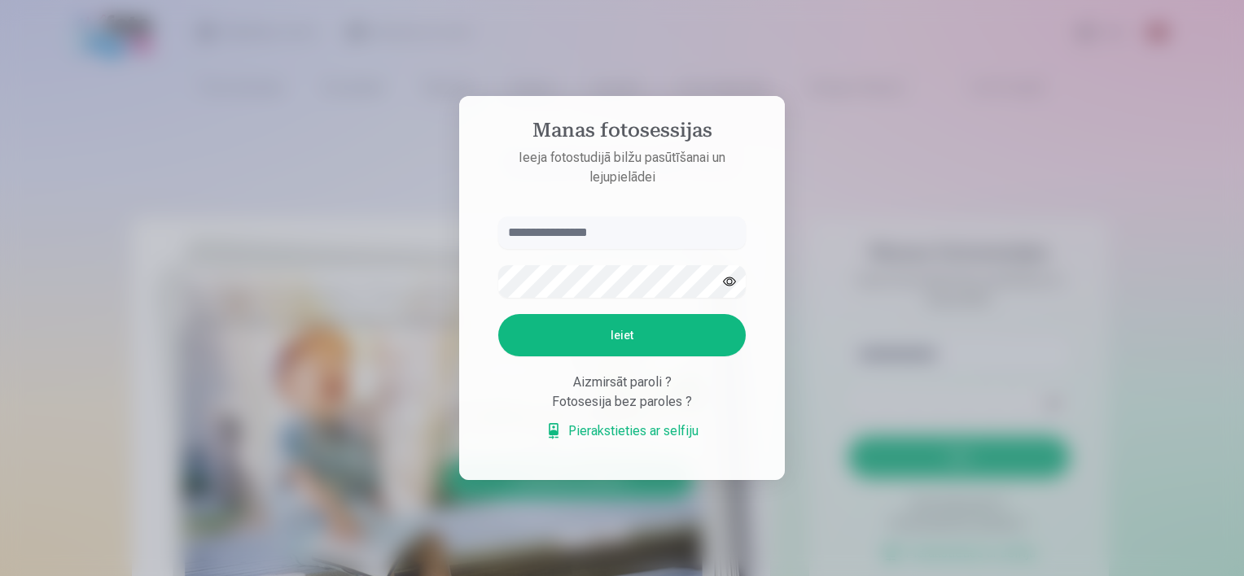 Image resolution: width=1244 pixels, height=576 pixels. I want to click on div: Fotosesija bez paroles ?, so click(622, 402).